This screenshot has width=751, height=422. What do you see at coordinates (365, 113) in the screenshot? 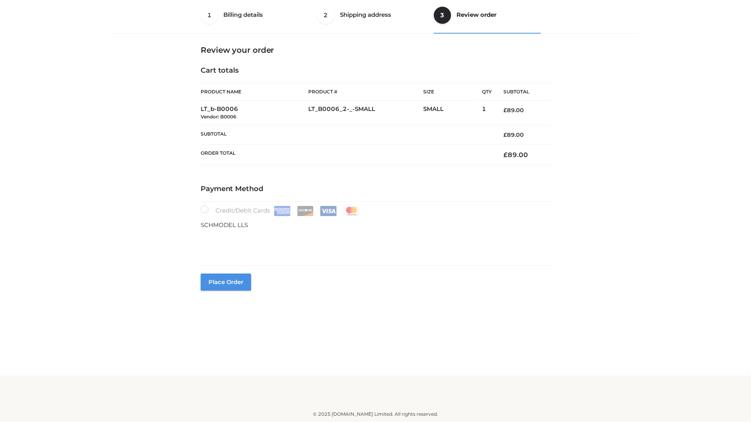
I see `td: LT_B0006_2-_-SMALL` at bounding box center [365, 113].